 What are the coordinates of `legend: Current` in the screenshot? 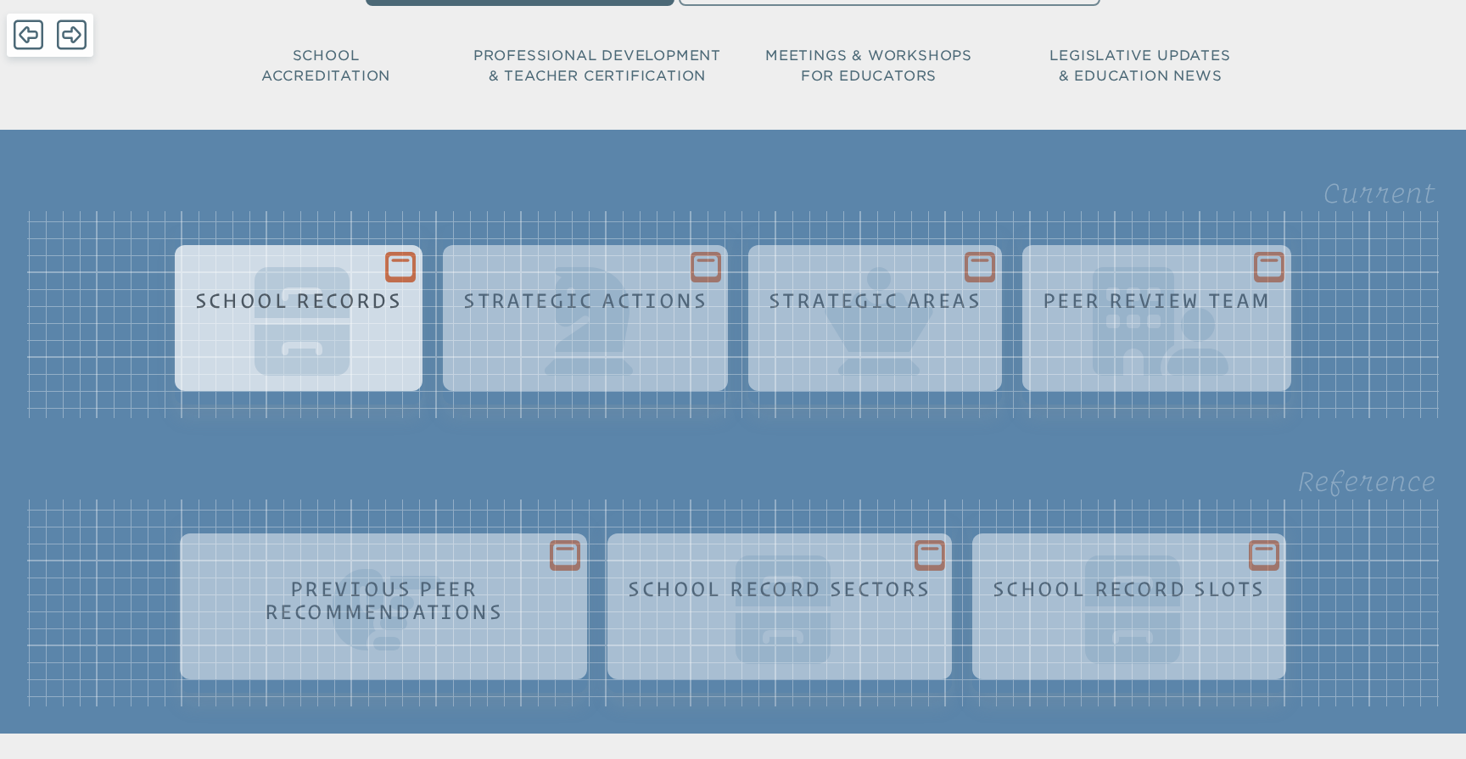 It's located at (1379, 193).